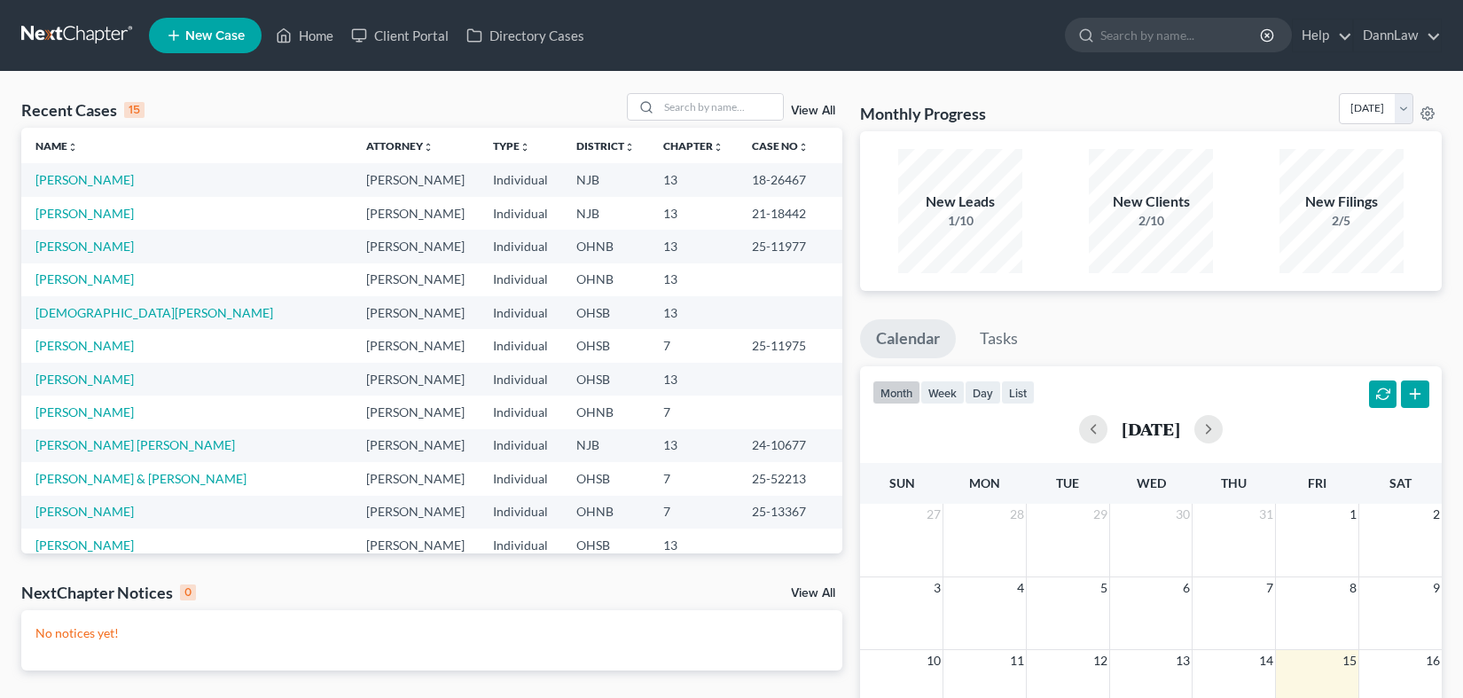 The height and width of the screenshot is (698, 1463). Describe the element at coordinates (400, 35) in the screenshot. I see `a: Client Portal` at that location.